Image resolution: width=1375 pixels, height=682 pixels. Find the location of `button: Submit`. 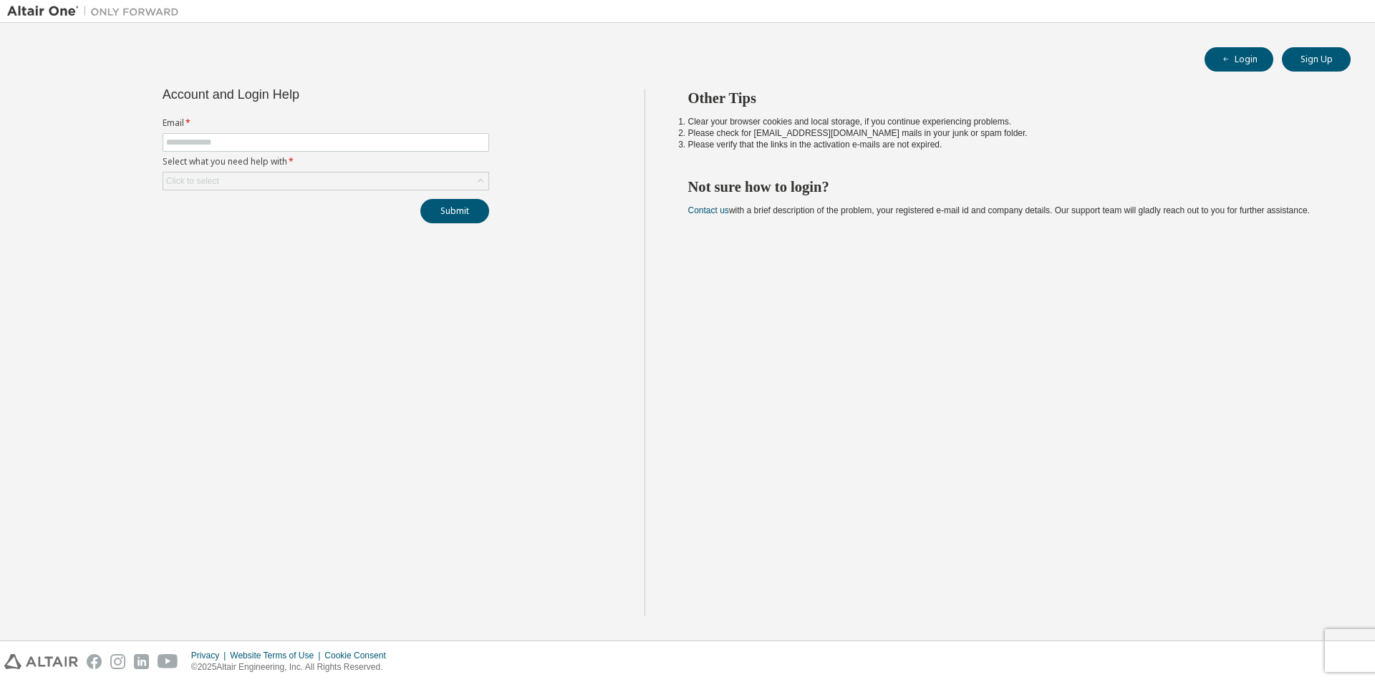

button: Submit is located at coordinates (455, 211).